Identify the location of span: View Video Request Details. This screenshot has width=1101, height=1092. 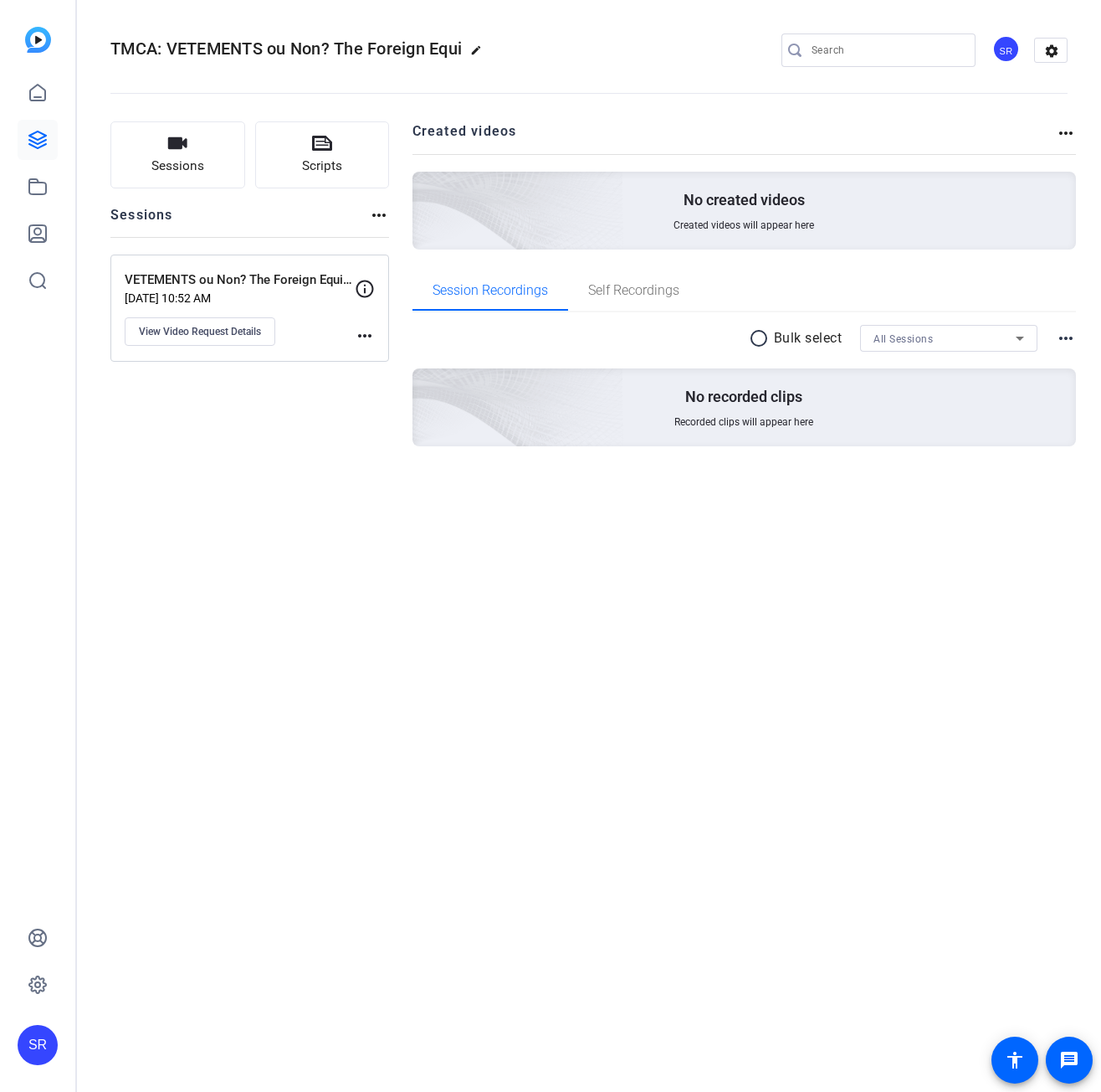
(200, 331).